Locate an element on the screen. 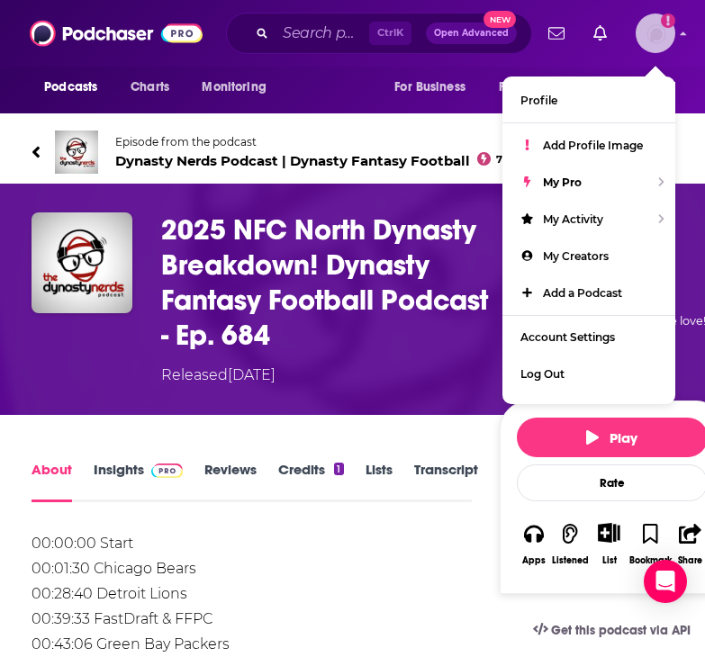 The height and width of the screenshot is (657, 705). a: InsightsPodchaser Pro is located at coordinates (138, 481).